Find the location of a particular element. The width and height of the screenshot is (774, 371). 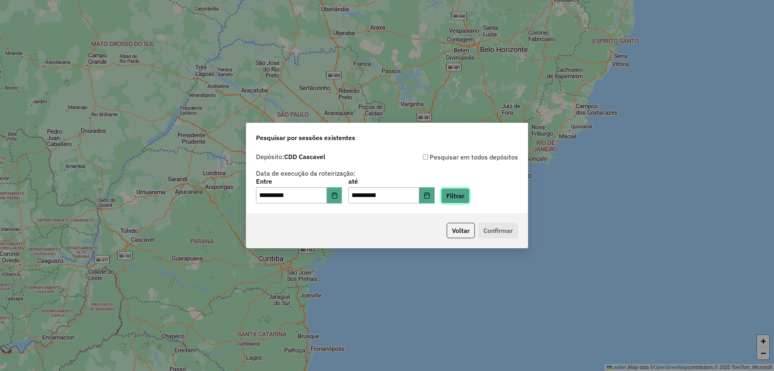

label: Data de execução da roteirização: is located at coordinates (306, 173).